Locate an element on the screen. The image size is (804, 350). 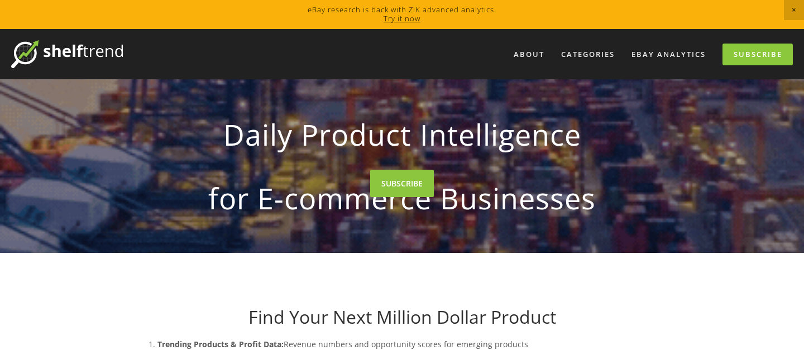
h1: Find Your Next Million Dollar Product is located at coordinates (402, 317).